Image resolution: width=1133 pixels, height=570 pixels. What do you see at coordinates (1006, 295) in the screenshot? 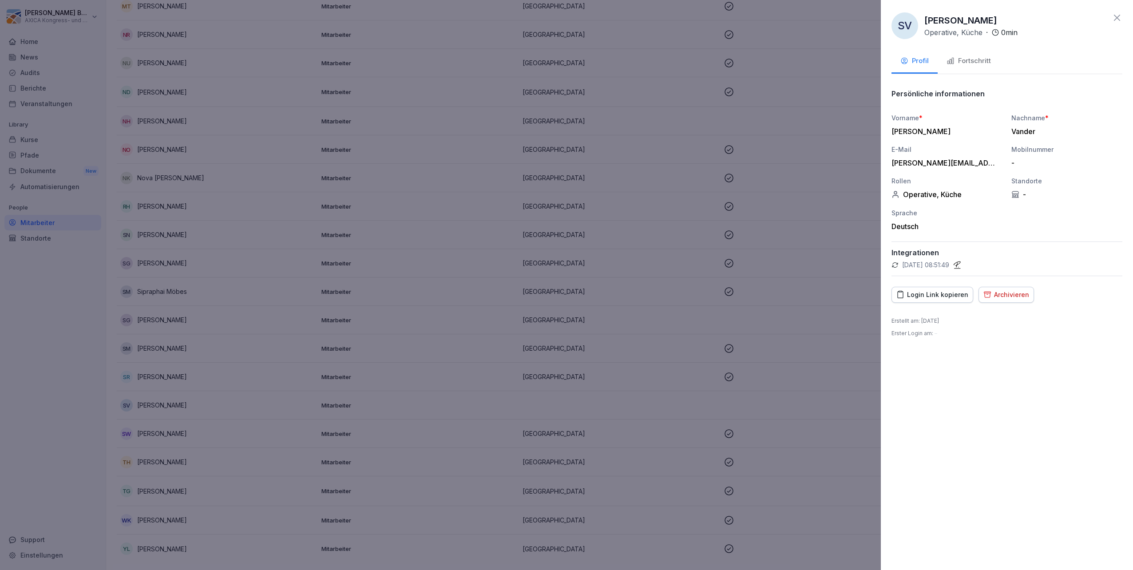
I see `button: Archivieren` at bounding box center [1006, 295].